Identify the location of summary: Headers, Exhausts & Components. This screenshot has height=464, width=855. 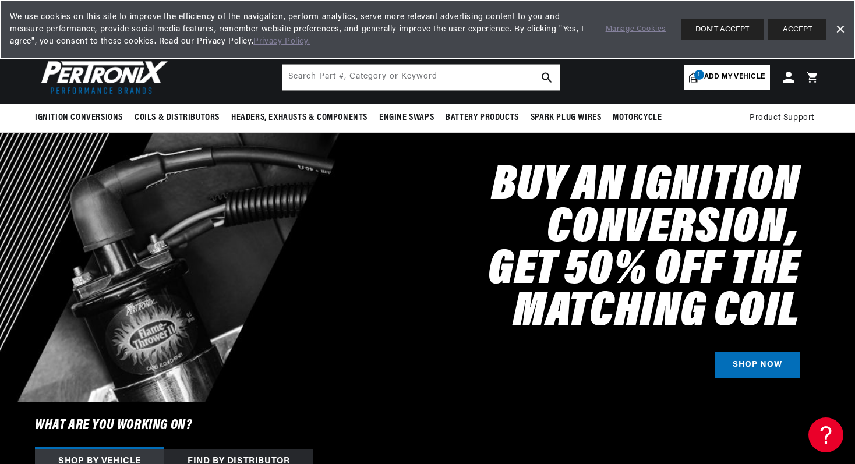
(299, 118).